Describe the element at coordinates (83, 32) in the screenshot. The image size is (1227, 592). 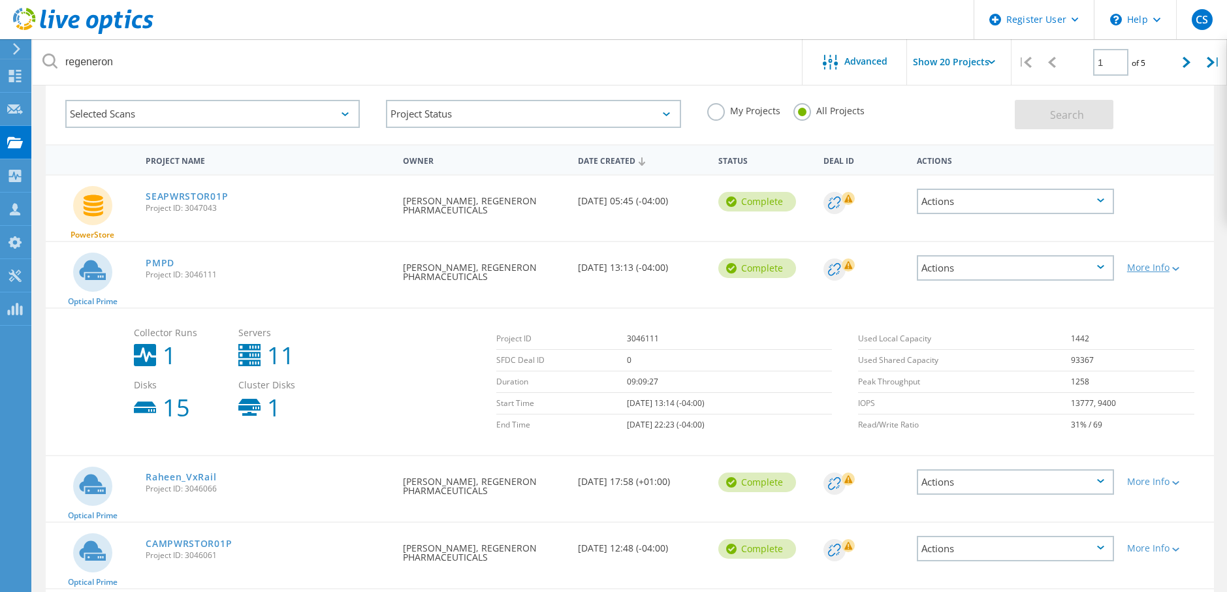
I see `a: Live Optics Dashboard` at that location.